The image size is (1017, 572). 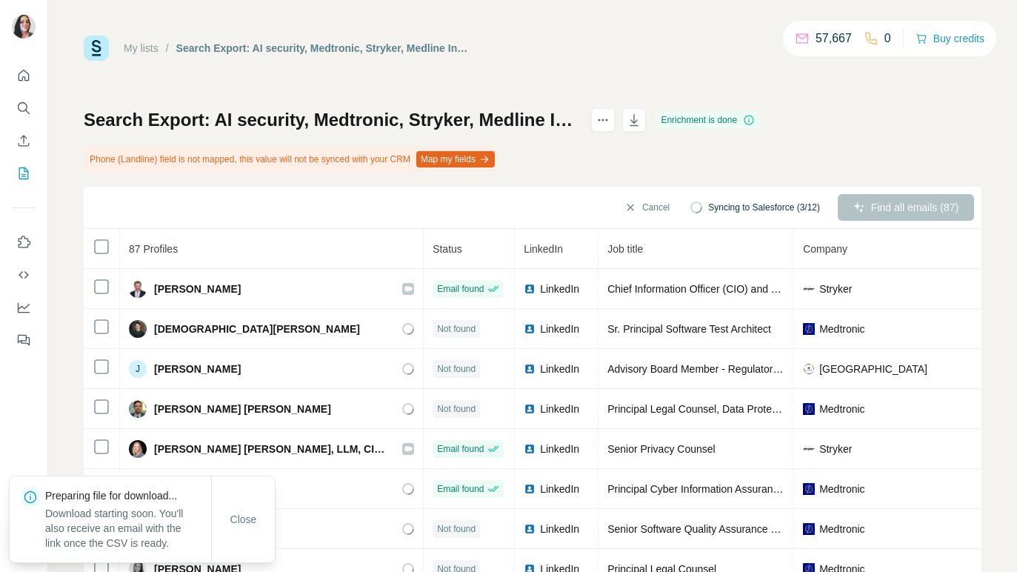 I want to click on span: Chief Information Officer (CIO) and Chief Information Security Officer (CISO), so click(x=783, y=289).